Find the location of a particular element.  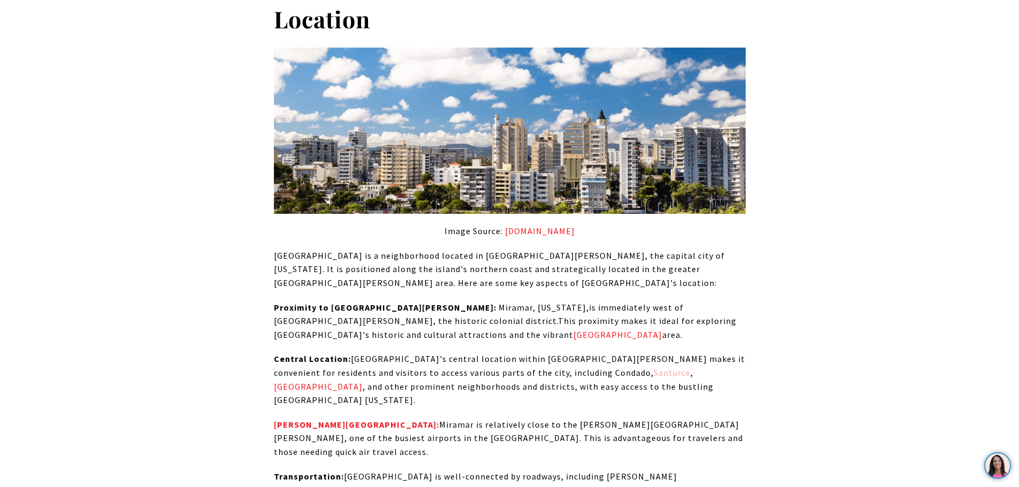

a: Luis Muñoz Marín International Airport: - open in a new tab is located at coordinates (356, 425).